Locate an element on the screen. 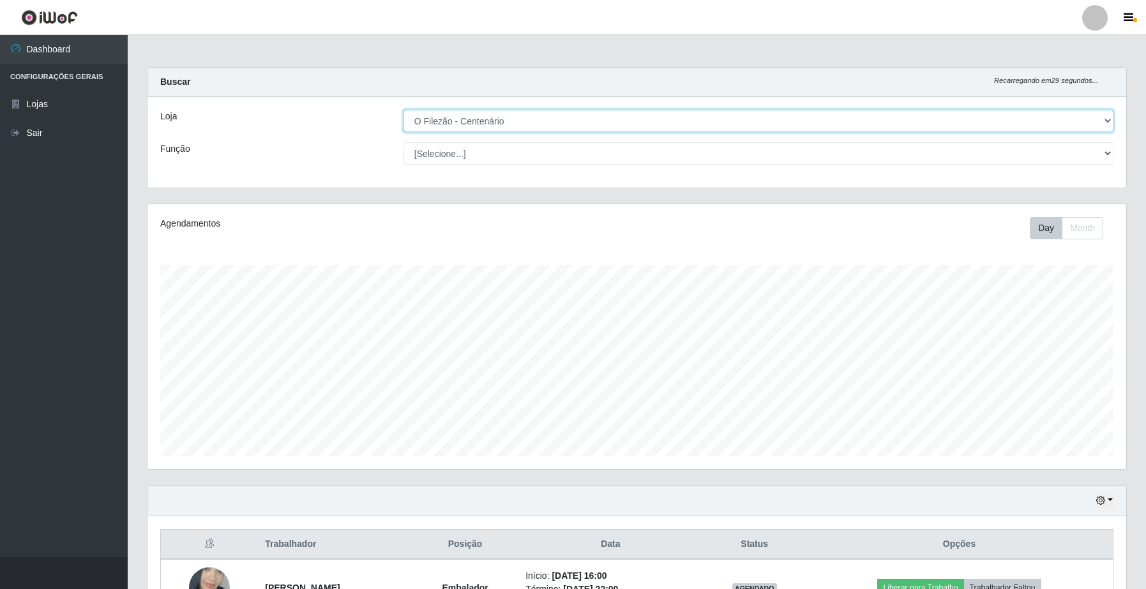 The height and width of the screenshot is (589, 1146). th: Opções is located at coordinates (959, 544).